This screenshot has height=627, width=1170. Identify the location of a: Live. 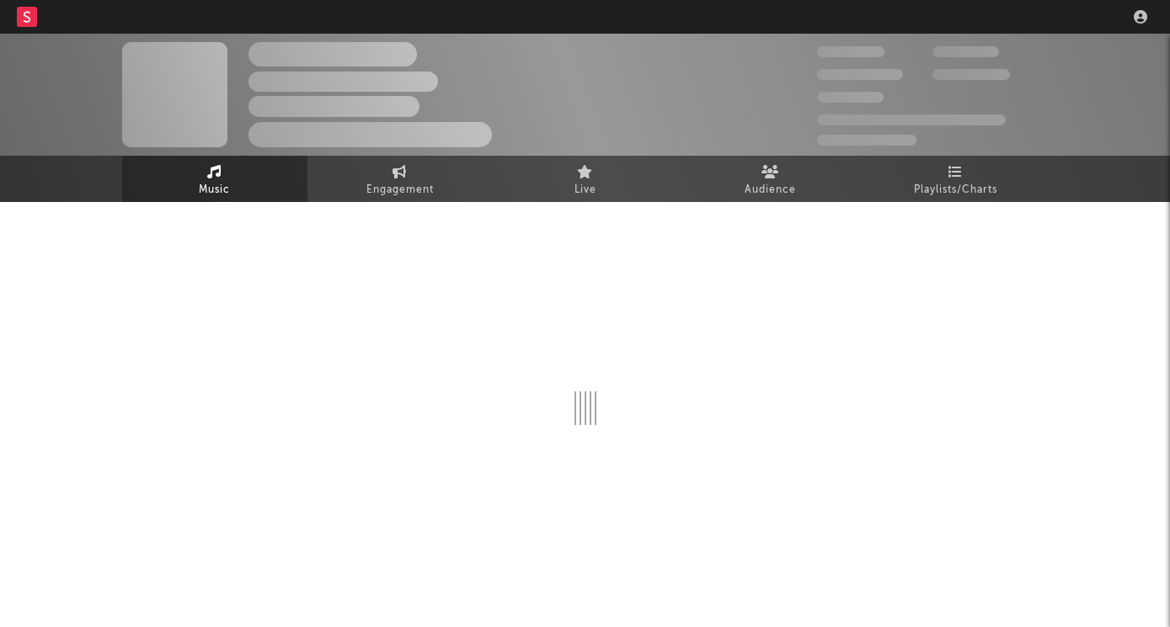
(585, 179).